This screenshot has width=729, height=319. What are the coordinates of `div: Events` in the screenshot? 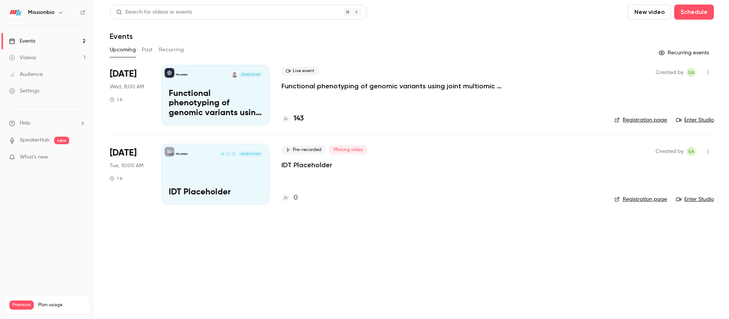 It's located at (22, 41).